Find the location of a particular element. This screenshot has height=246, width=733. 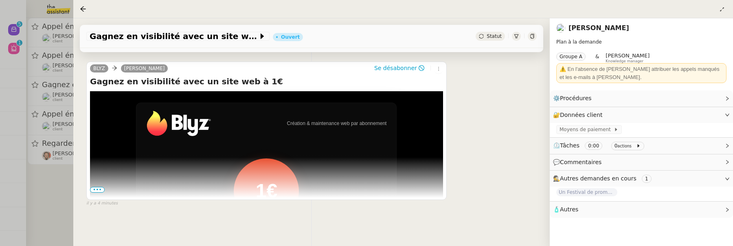

img: BLYZ is located at coordinates (179, 123).